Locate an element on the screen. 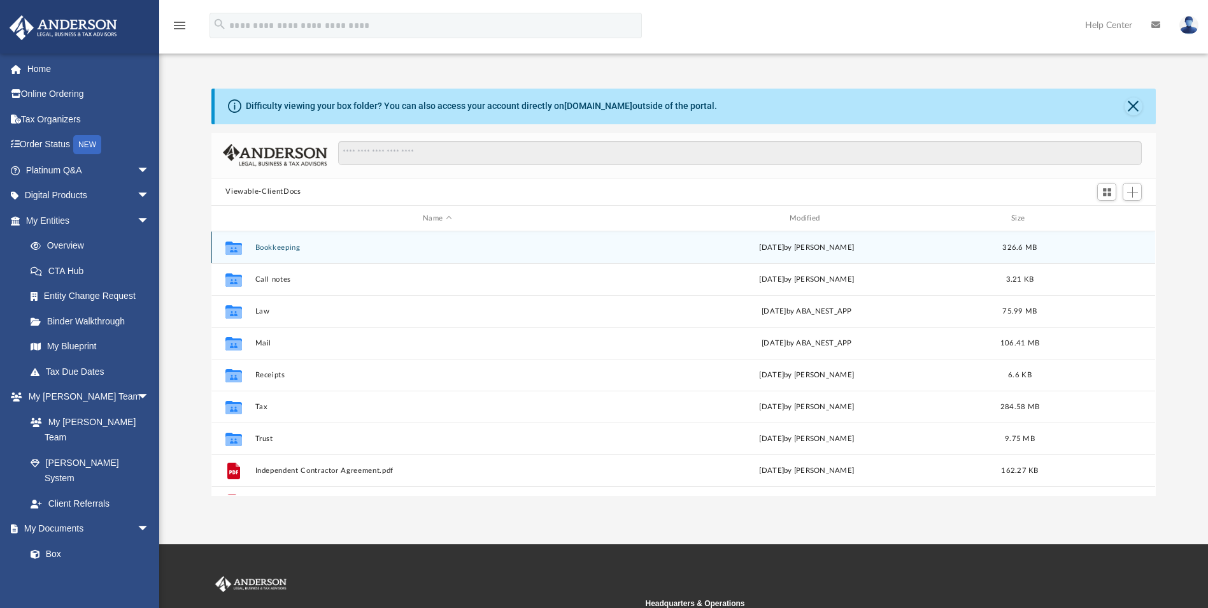  span: 9.75 MB is located at coordinates (1020, 438).